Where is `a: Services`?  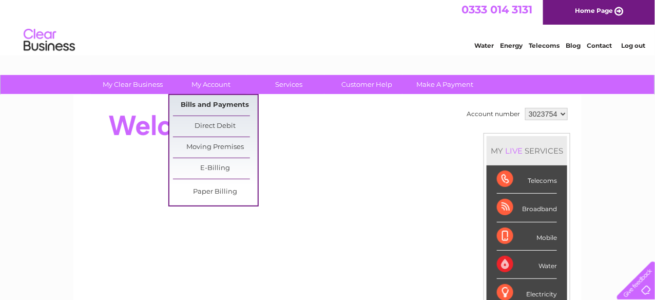 a: Services is located at coordinates (289, 84).